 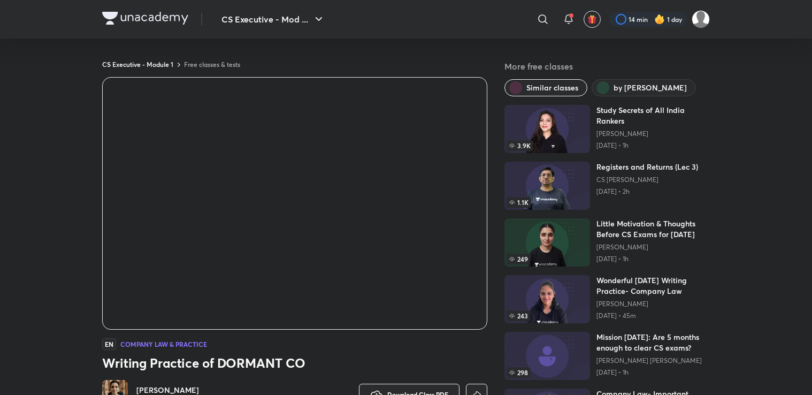 I want to click on h6: Study Secrets of All India Rankers, so click(x=653, y=116).